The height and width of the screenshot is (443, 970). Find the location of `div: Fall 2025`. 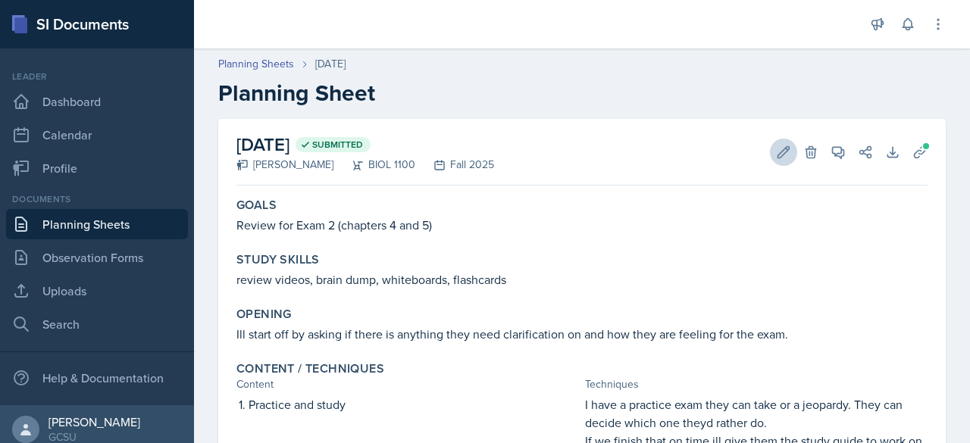

div: Fall 2025 is located at coordinates (455, 164).